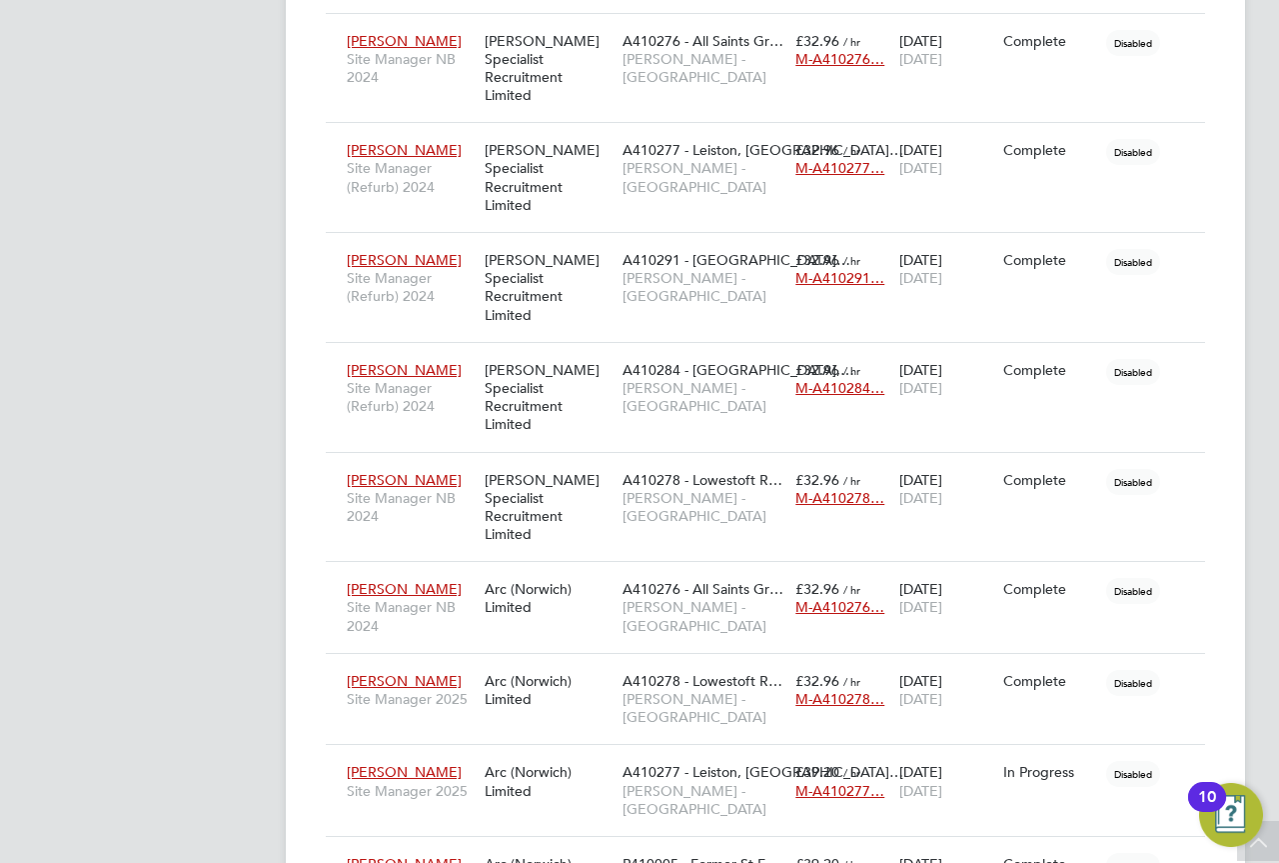  I want to click on span: M-A410276…, so click(840, 607).